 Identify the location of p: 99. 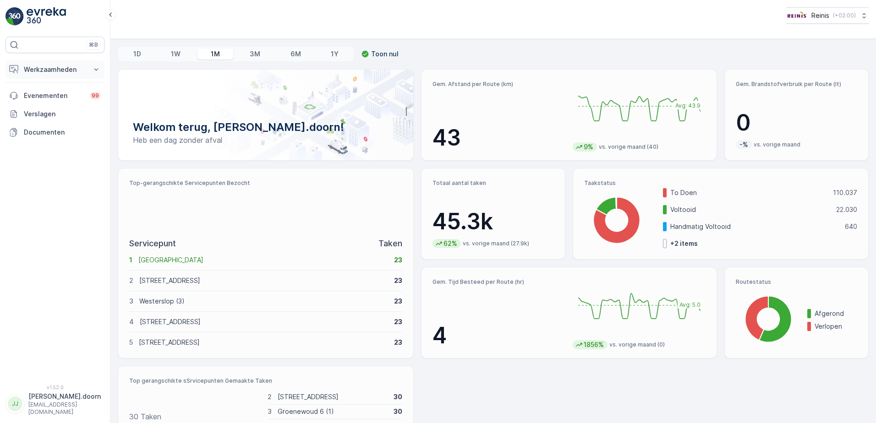
(95, 96).